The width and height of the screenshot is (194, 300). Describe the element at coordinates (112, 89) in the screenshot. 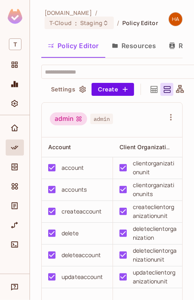

I see `button: Create` at that location.